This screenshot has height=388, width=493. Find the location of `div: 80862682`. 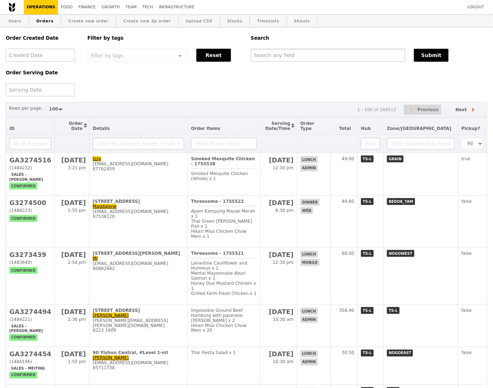

div: 80862682 is located at coordinates (139, 268).